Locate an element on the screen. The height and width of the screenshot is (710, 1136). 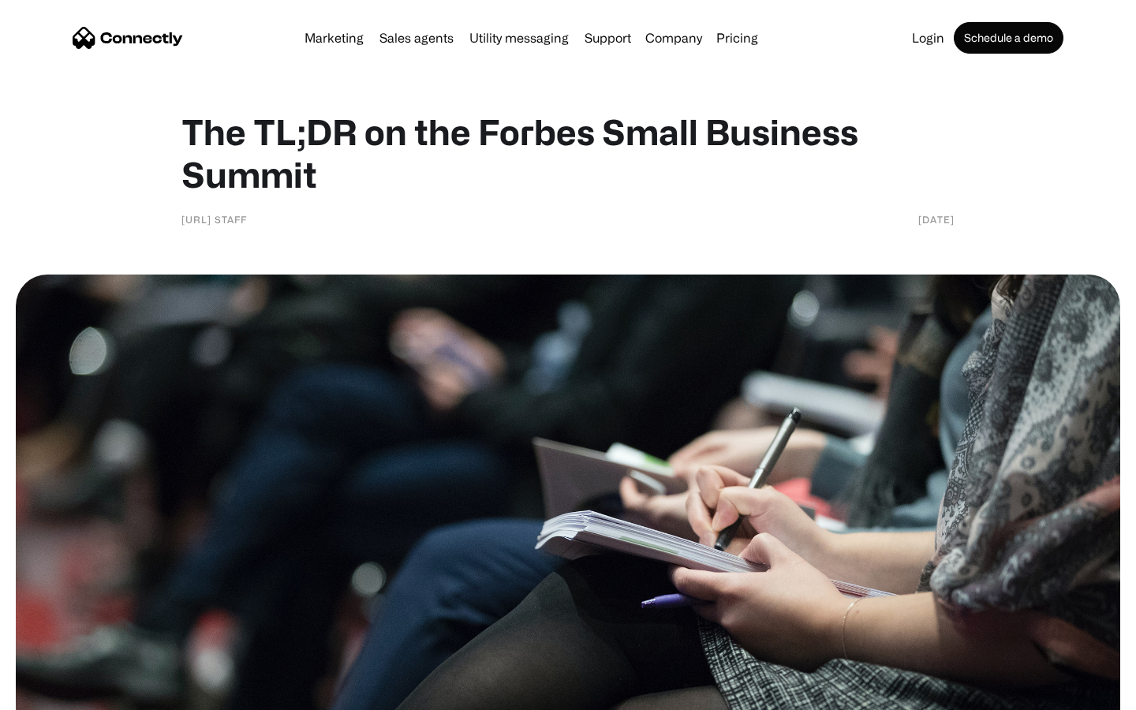
aside: Language selected: English is located at coordinates (55, 693).